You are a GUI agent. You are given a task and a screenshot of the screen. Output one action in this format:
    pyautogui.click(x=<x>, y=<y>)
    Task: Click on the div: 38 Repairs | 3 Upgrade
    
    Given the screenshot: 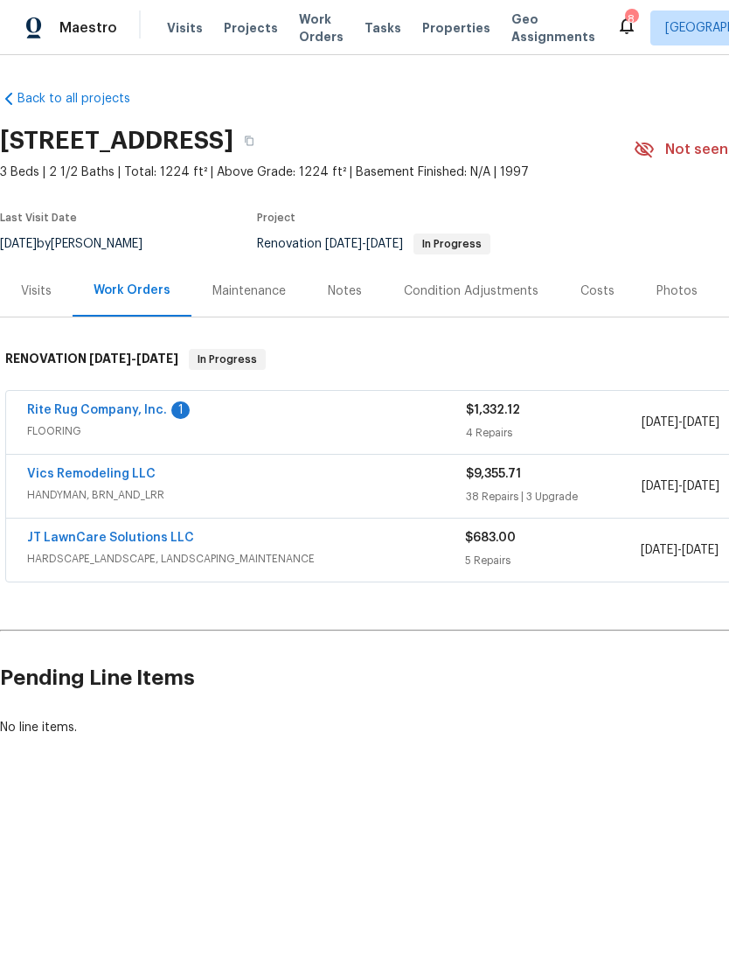 What is the action you would take?
    pyautogui.click(x=554, y=497)
    